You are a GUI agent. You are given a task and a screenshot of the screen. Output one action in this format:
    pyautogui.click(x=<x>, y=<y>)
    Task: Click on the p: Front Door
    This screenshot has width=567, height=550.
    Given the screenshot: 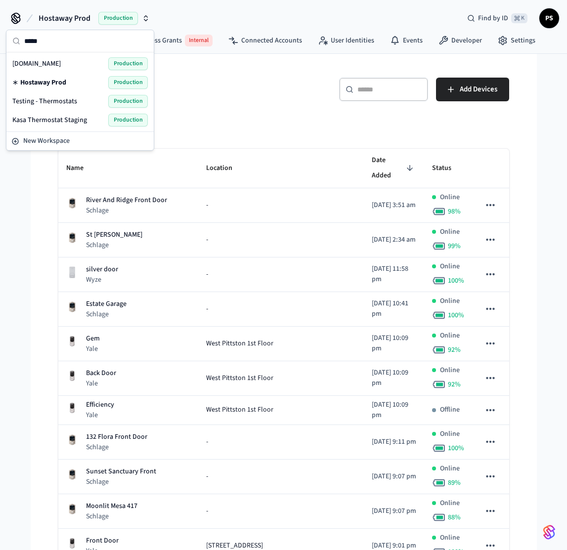 What is the action you would take?
    pyautogui.click(x=102, y=541)
    